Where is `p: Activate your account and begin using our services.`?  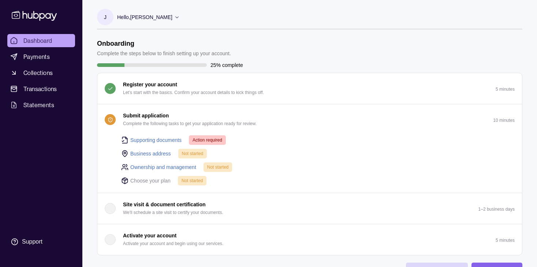
p: Activate your account and begin using our services. is located at coordinates (173, 244).